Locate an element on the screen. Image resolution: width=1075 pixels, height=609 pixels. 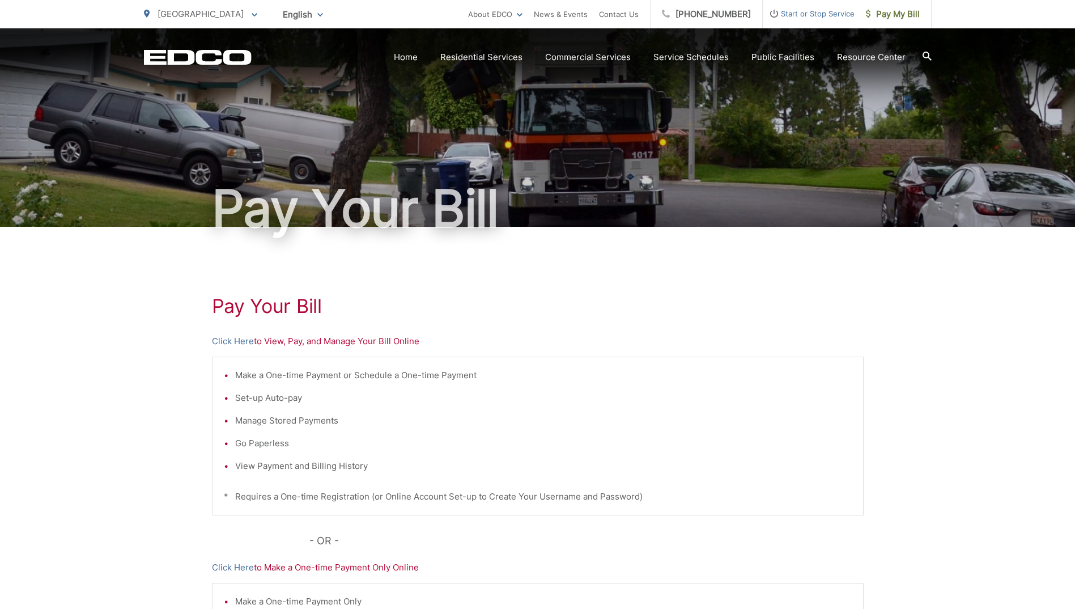
li: Set-up Auto-pay is located at coordinates (544, 398).